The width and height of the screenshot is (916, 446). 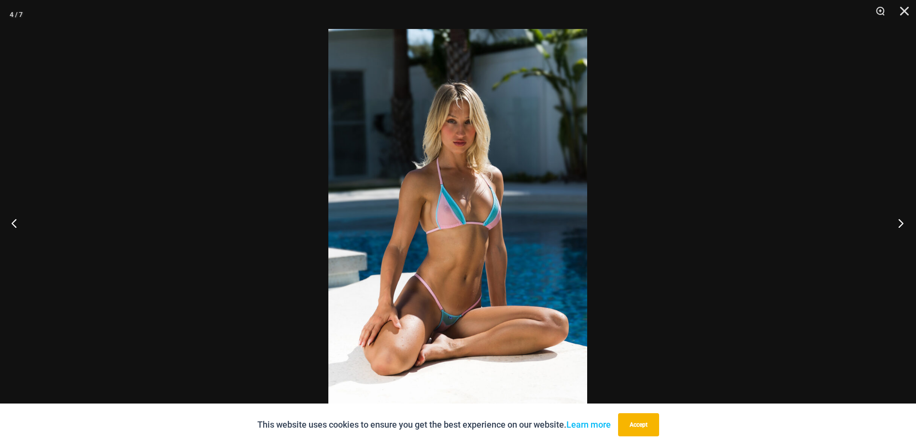 I want to click on a: Learn more, so click(x=588, y=424).